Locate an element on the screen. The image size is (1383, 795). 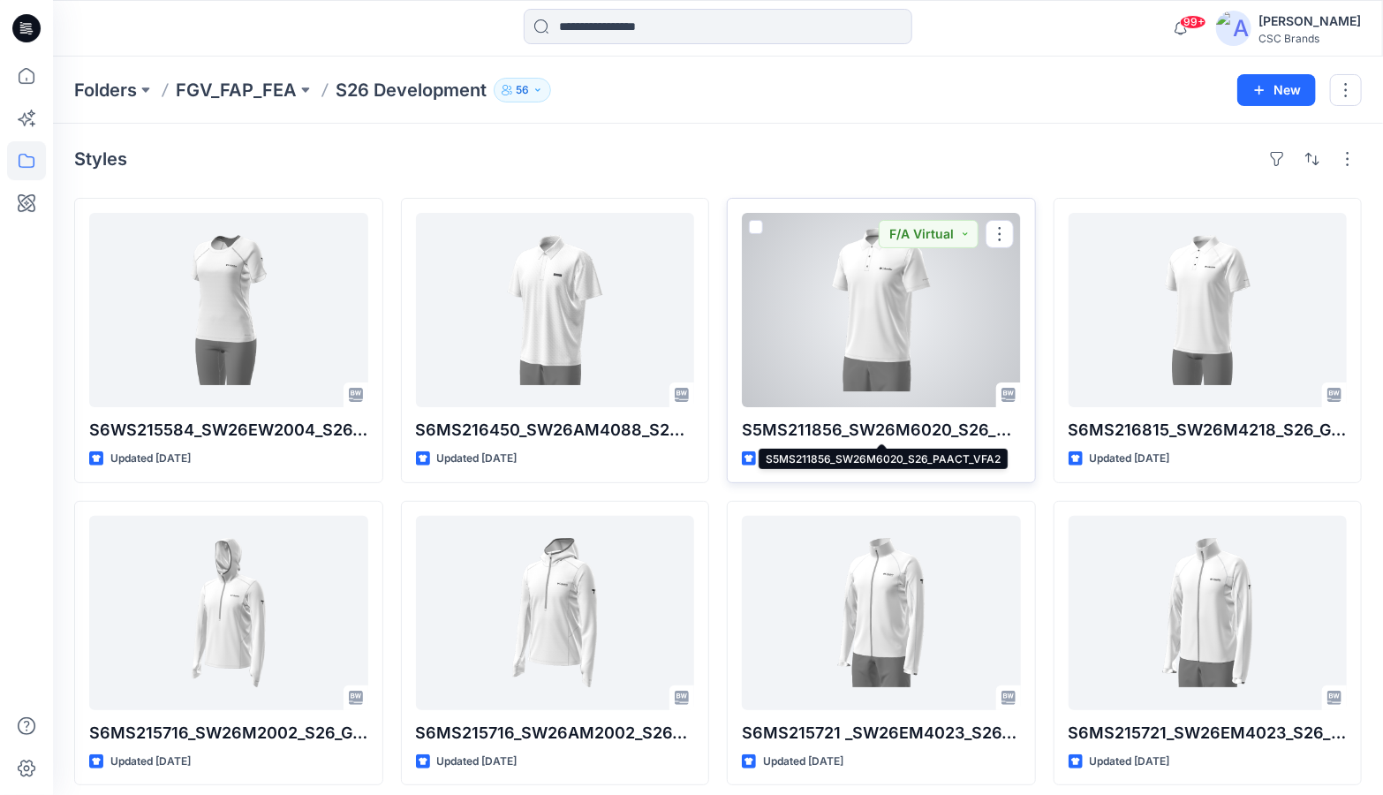
p: FGV_FAP_FEA is located at coordinates (236, 90).